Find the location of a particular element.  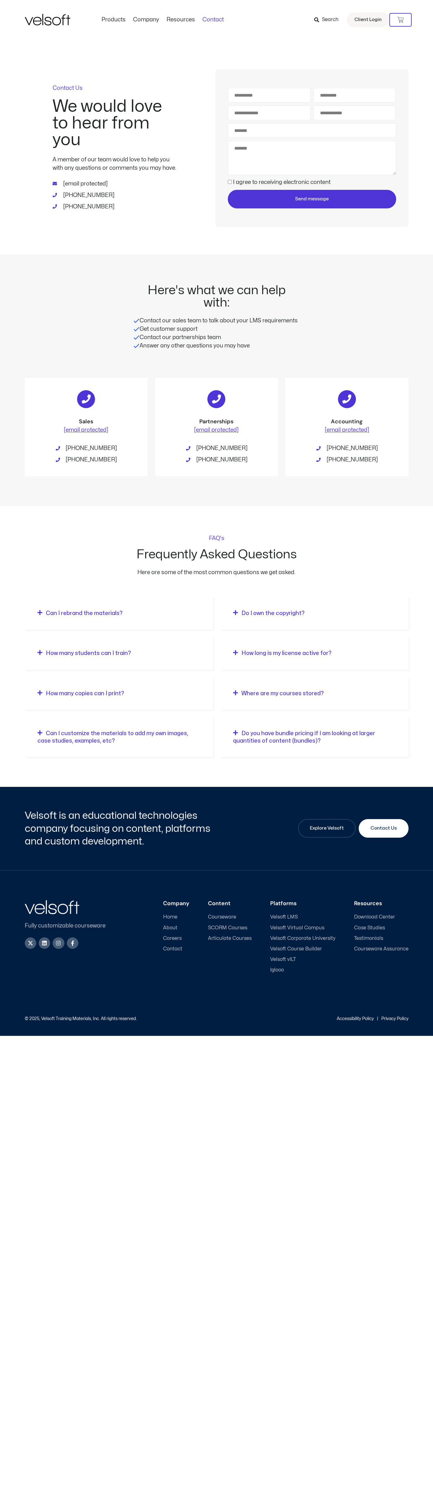

a: Contact Us is located at coordinates (384, 829).